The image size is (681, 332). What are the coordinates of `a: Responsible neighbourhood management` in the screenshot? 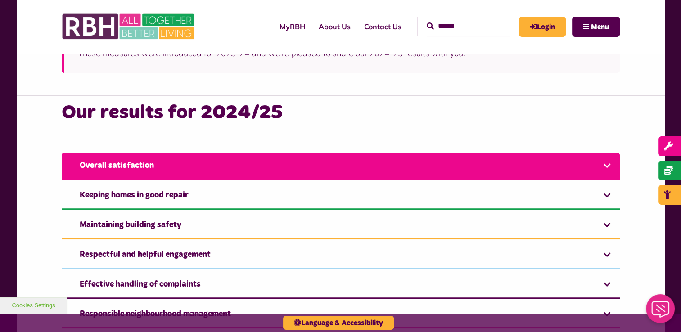 It's located at (341, 315).